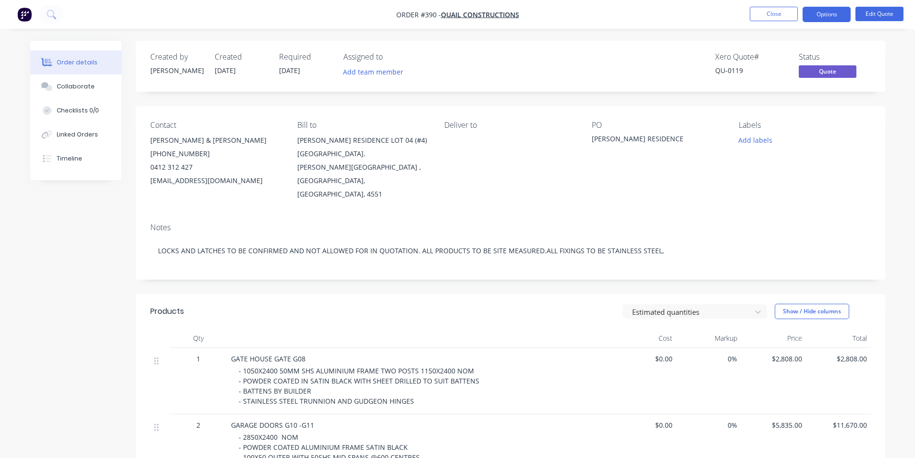  What do you see at coordinates (510, 125) in the screenshot?
I see `div: Deliver to` at bounding box center [510, 125].